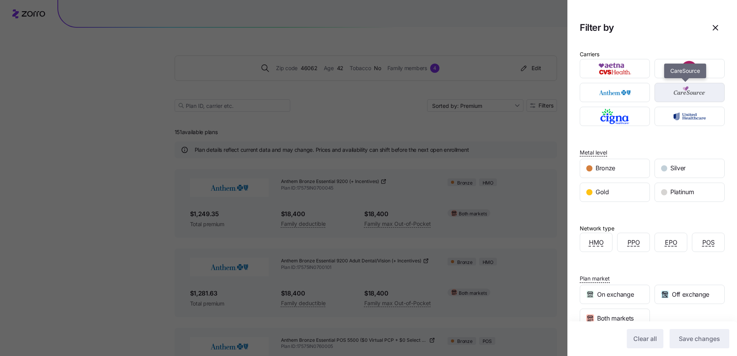  What do you see at coordinates (682, 192) in the screenshot?
I see `span: Platinum` at bounding box center [682, 192].